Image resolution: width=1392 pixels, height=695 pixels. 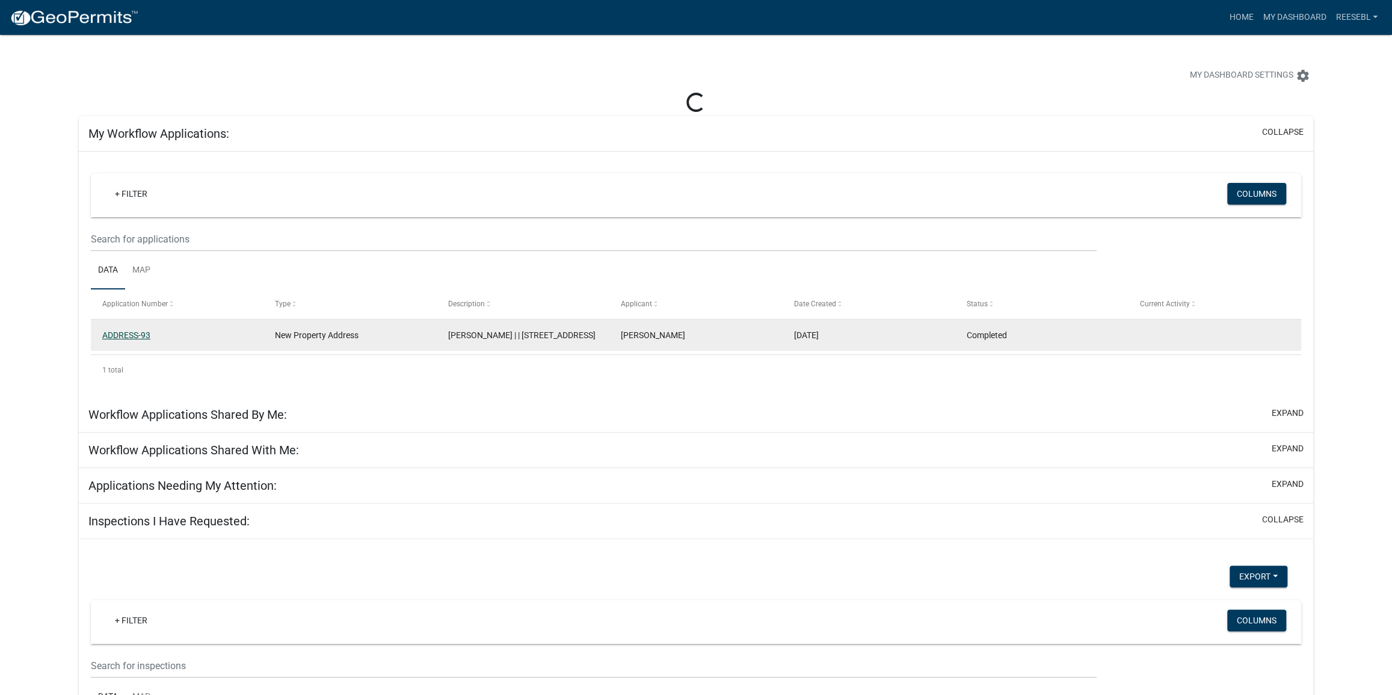 What do you see at coordinates (696, 274) in the screenshot?
I see `div: collapse` at bounding box center [696, 274].